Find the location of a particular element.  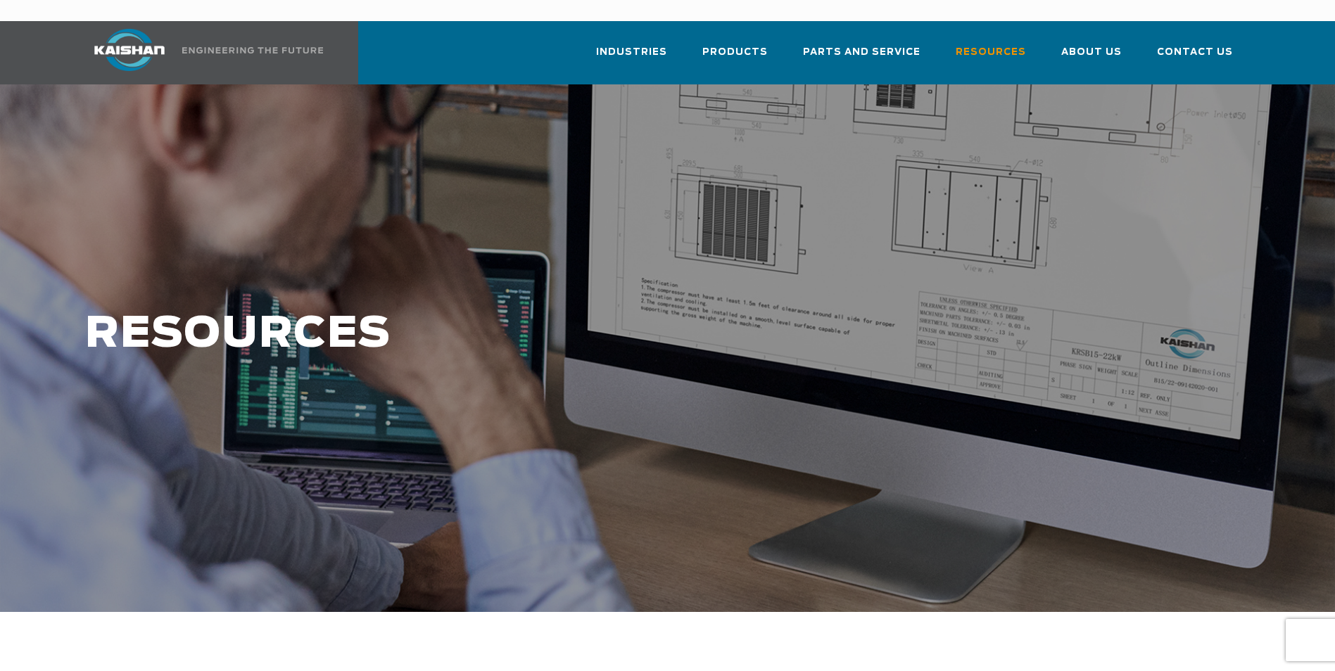

a: About Us is located at coordinates (1092, 58).